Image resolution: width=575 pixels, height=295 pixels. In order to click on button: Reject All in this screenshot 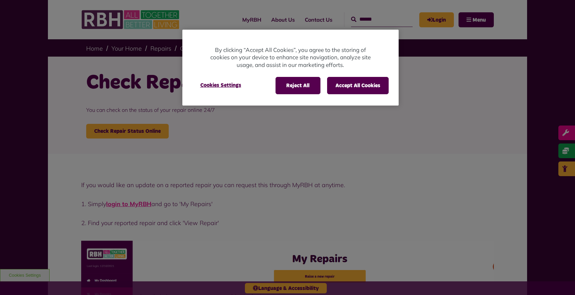, I will do `click(298, 85)`.